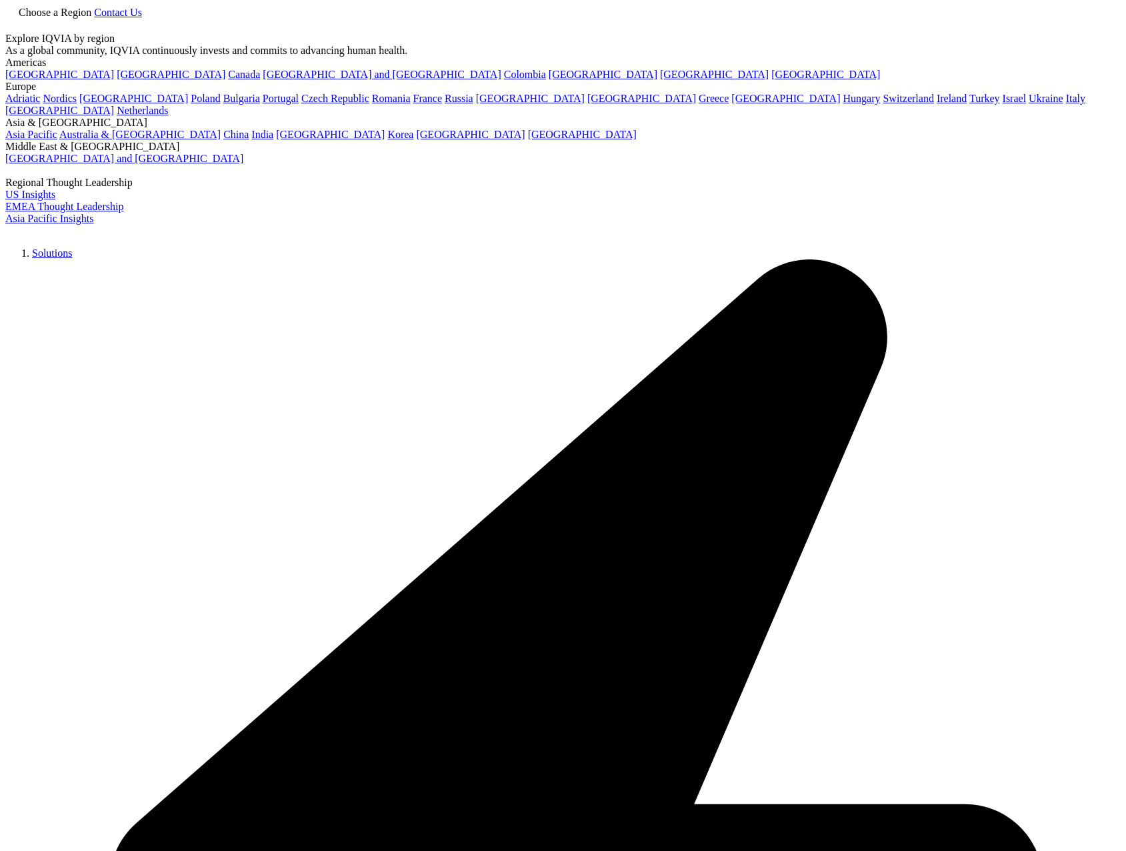  I want to click on a: Poland, so click(205, 98).